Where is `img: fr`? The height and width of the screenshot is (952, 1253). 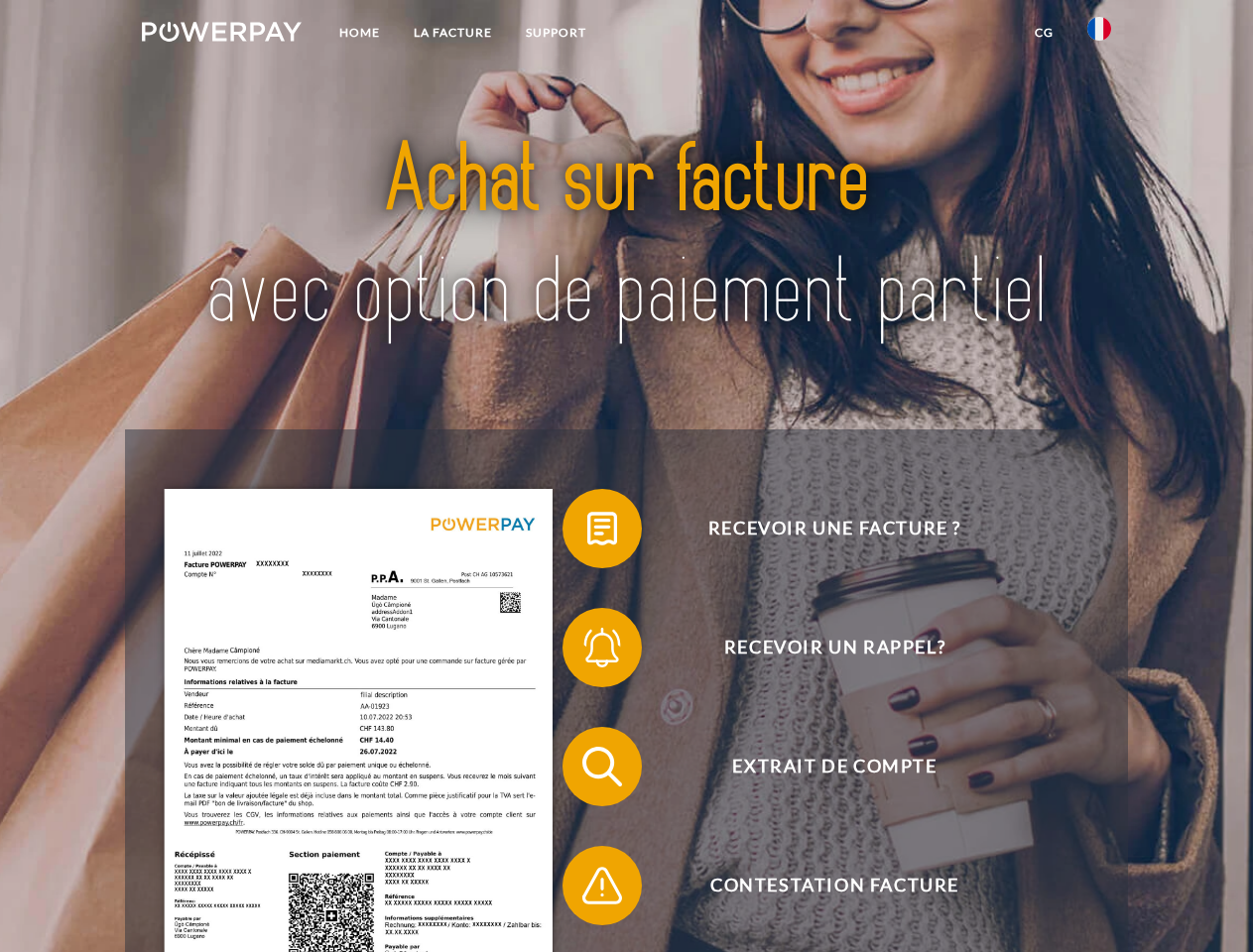
img: fr is located at coordinates (1099, 29).